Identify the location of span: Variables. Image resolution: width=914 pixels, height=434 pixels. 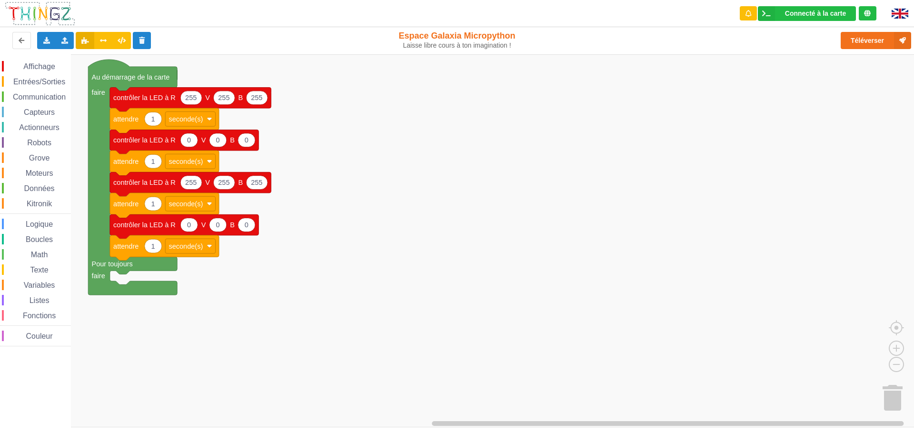
(40, 285).